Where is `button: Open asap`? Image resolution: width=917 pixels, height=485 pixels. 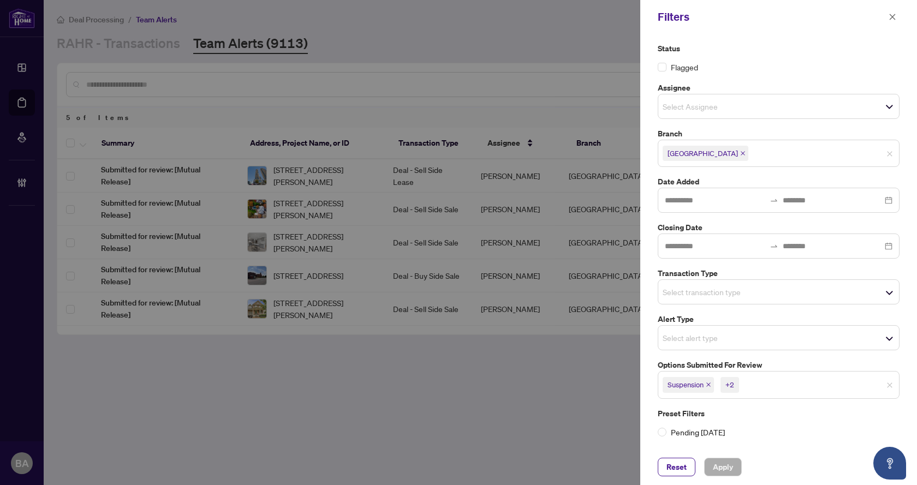
button: Open asap is located at coordinates (890, 464).